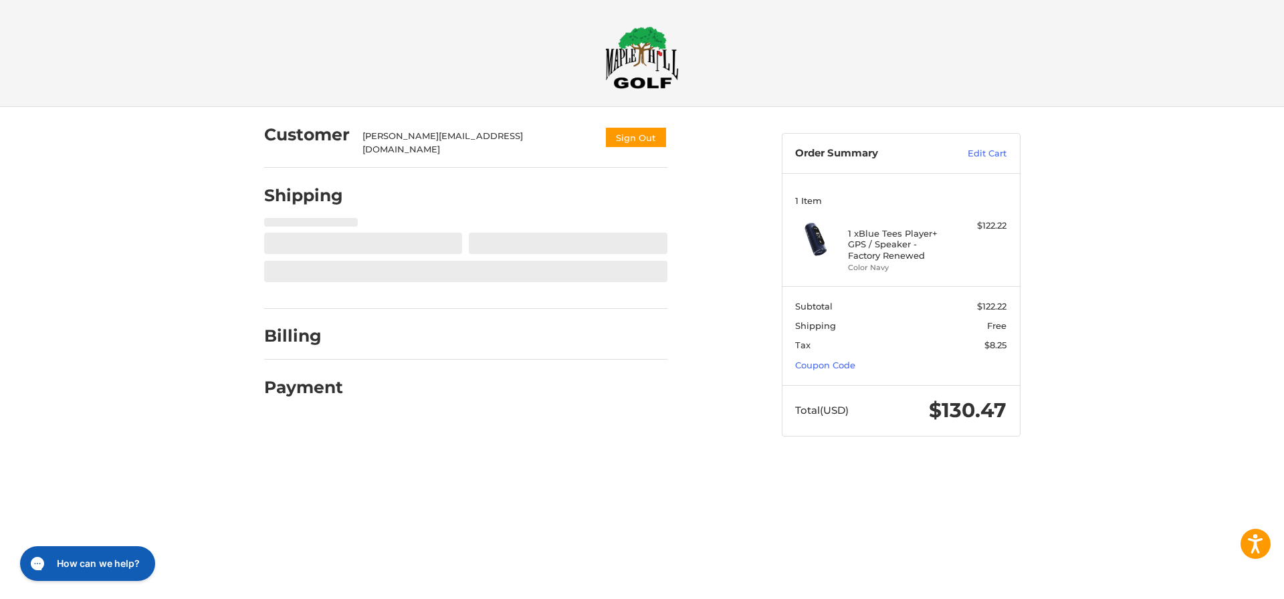 The width and height of the screenshot is (1284, 599). What do you see at coordinates (995, 345) in the screenshot?
I see `span: $8.25` at bounding box center [995, 345].